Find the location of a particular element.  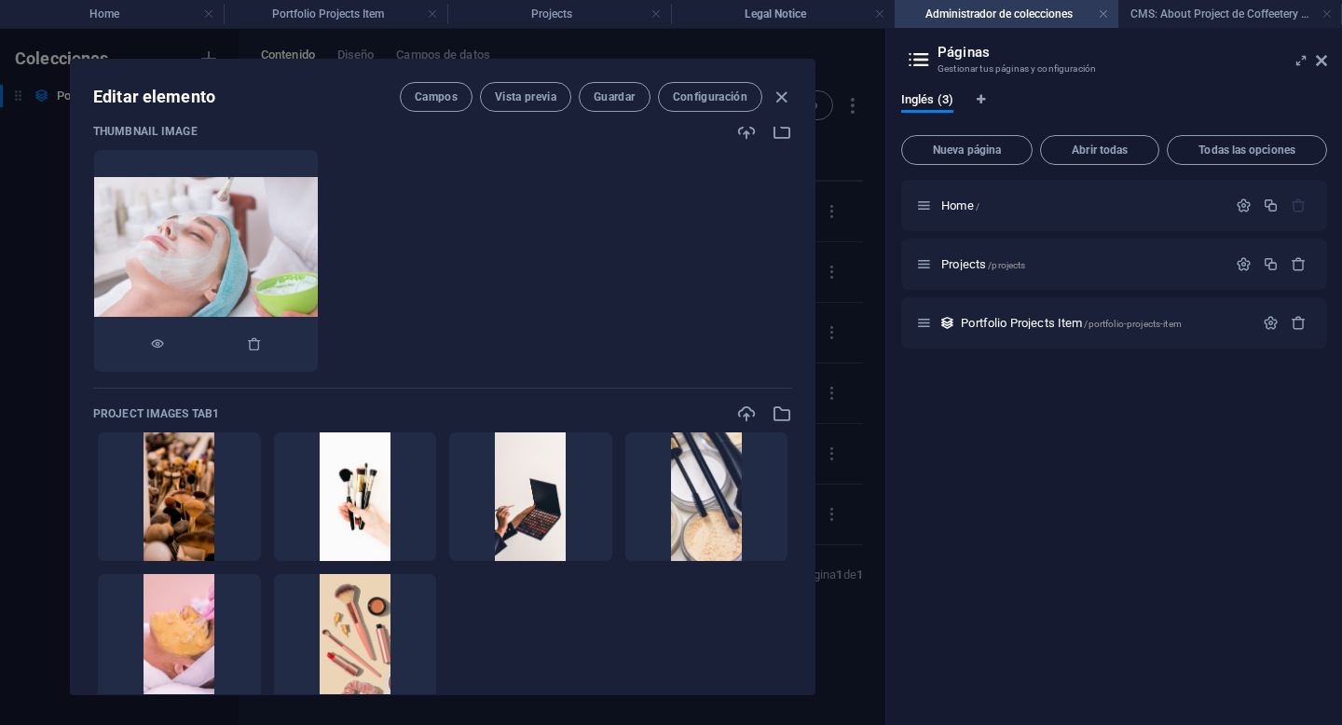

span: Inglés (3) is located at coordinates (927, 102).